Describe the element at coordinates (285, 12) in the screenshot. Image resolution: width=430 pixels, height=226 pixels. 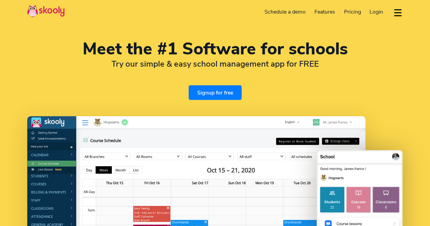
I see `a: Schedule a demo` at that location.